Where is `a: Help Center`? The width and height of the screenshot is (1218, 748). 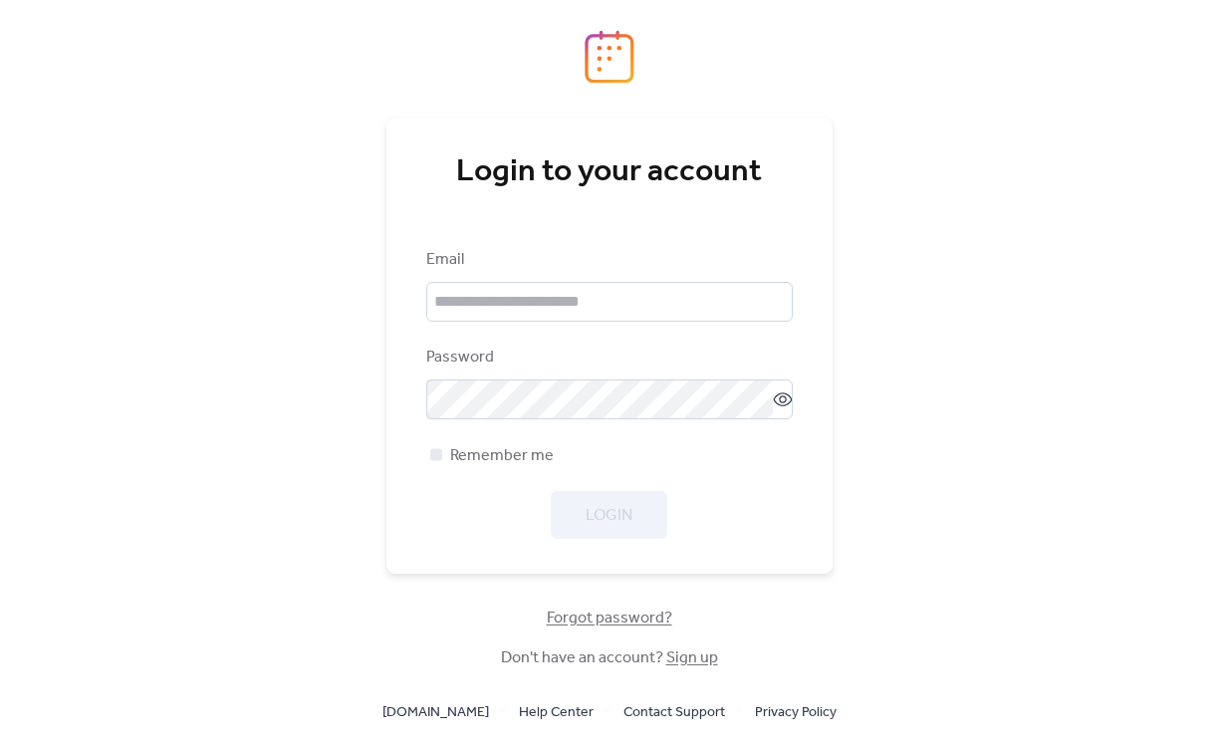 a: Help Center is located at coordinates (556, 711).